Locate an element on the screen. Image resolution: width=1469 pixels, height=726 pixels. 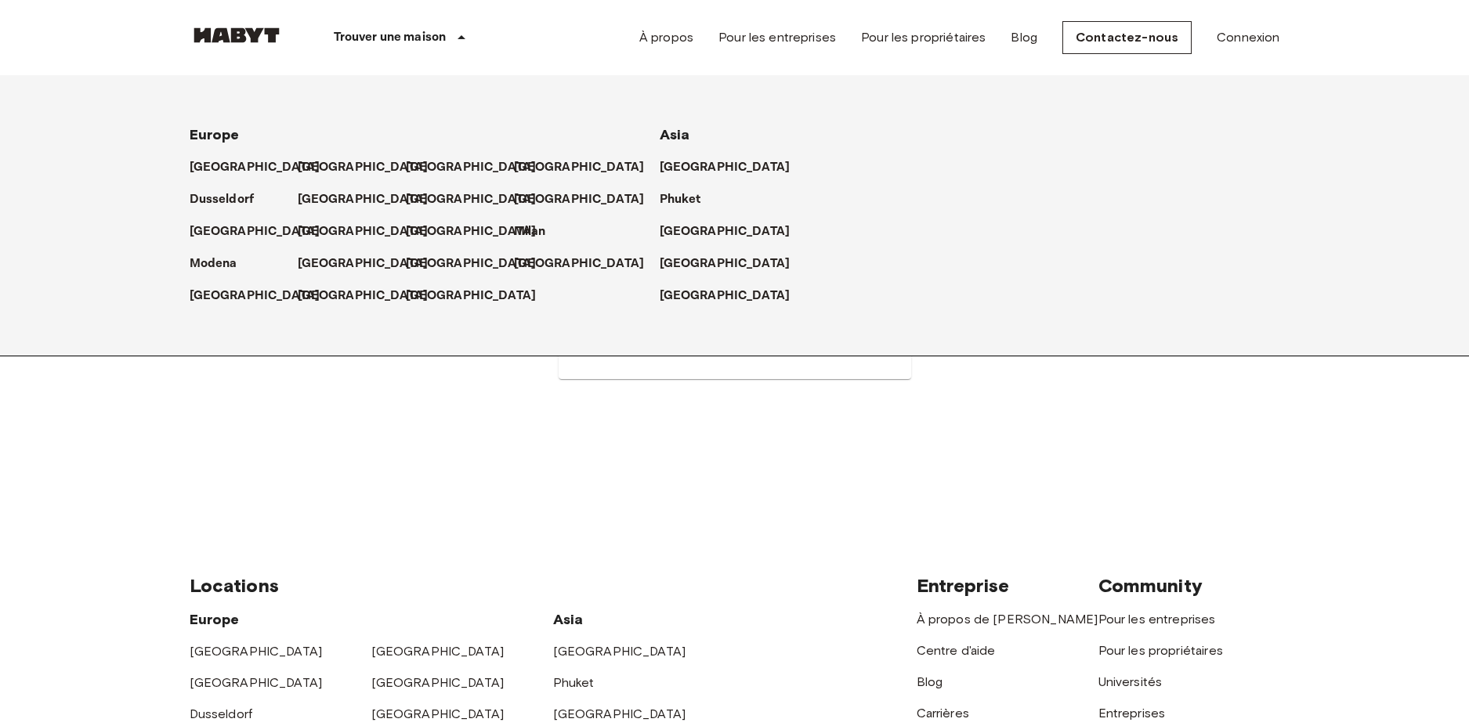
span: Community is located at coordinates (1150, 585).